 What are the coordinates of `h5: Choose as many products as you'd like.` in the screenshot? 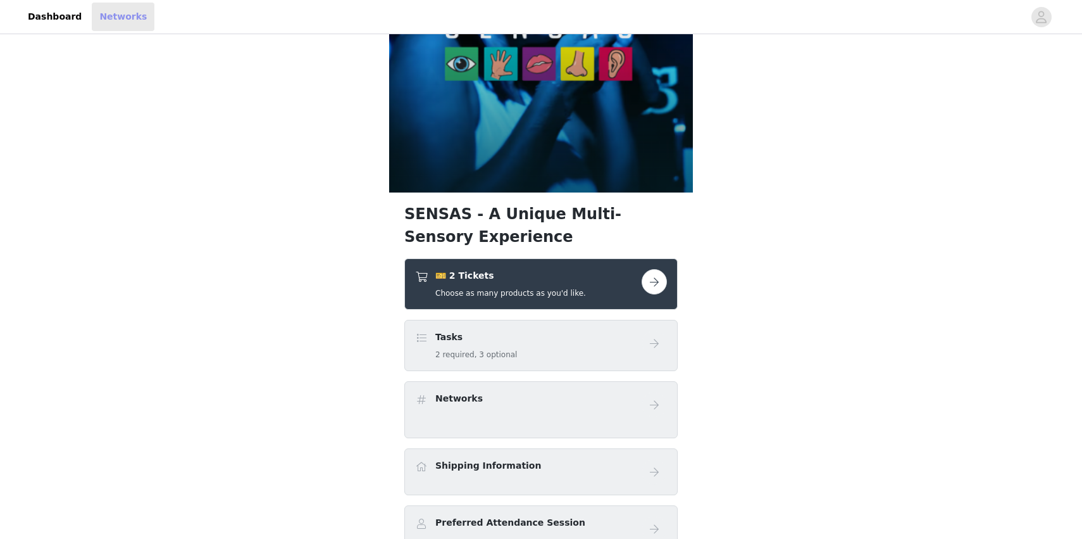 It's located at (511, 293).